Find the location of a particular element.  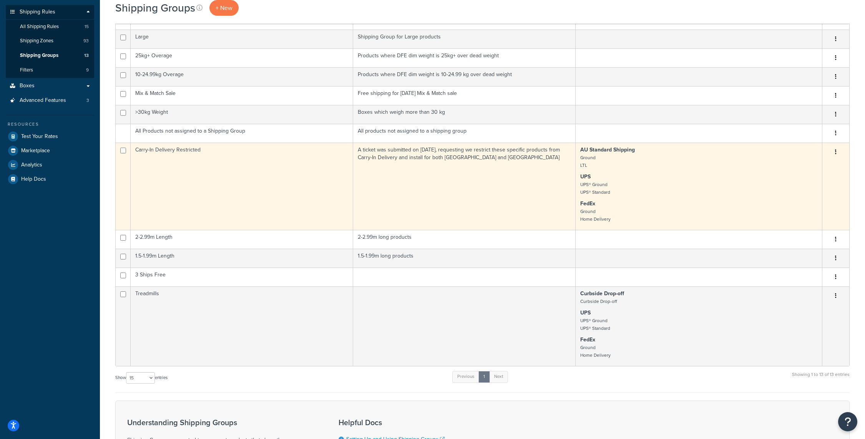

td: Carry-In Delivery Restricted is located at coordinates (242, 186).